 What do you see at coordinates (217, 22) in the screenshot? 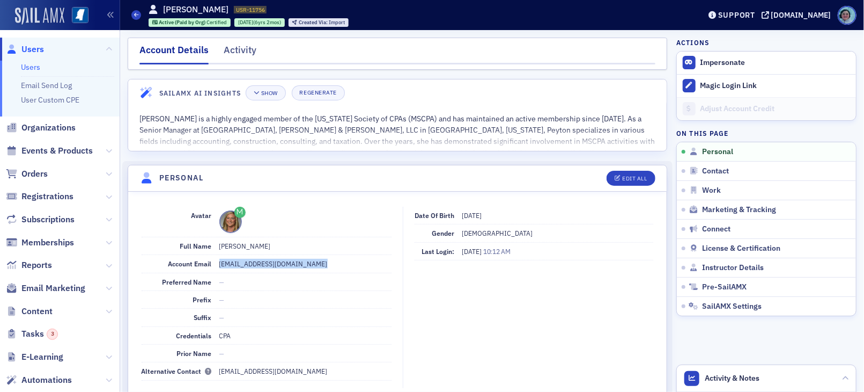
I see `span: Certified` at bounding box center [217, 22].